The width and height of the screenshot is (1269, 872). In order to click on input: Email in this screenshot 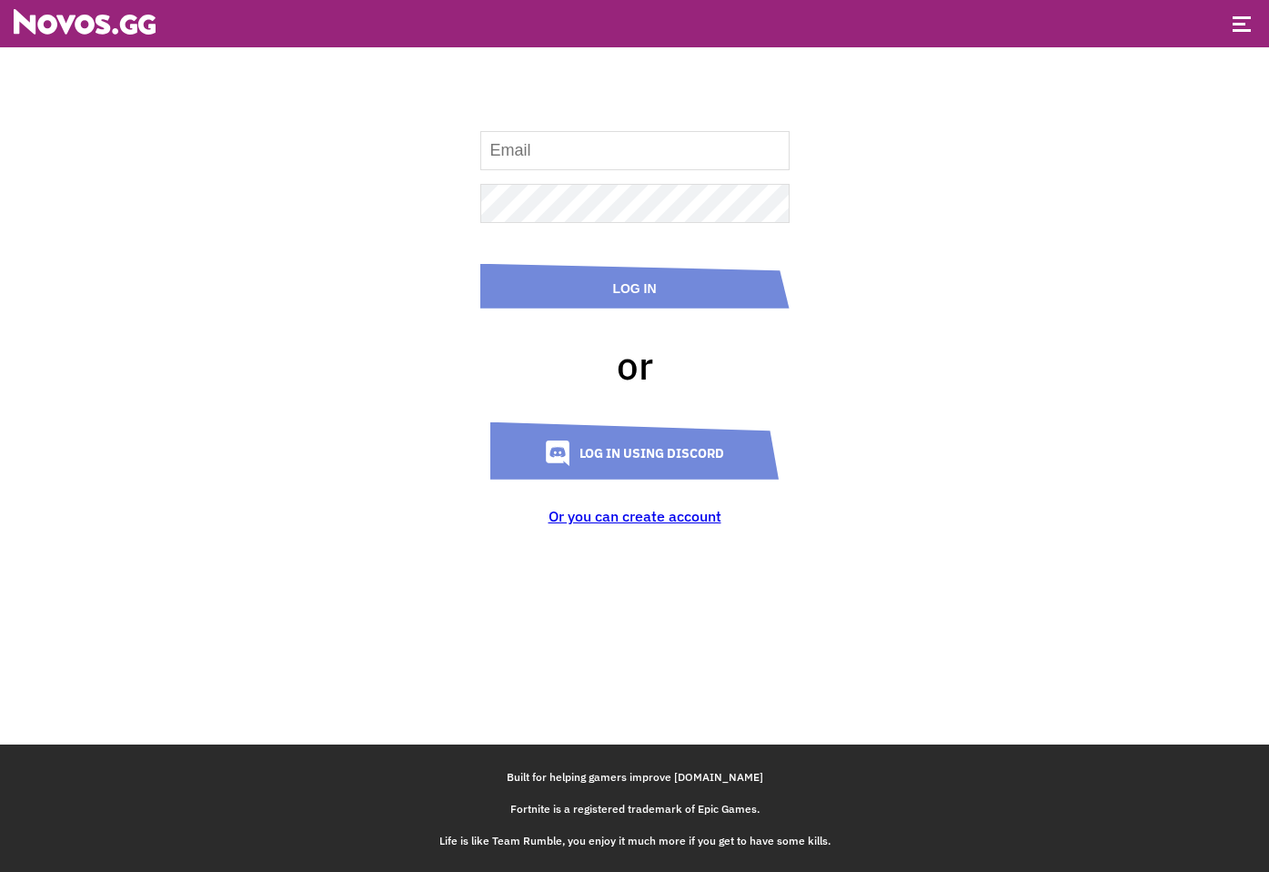, I will do `click(635, 150)`.